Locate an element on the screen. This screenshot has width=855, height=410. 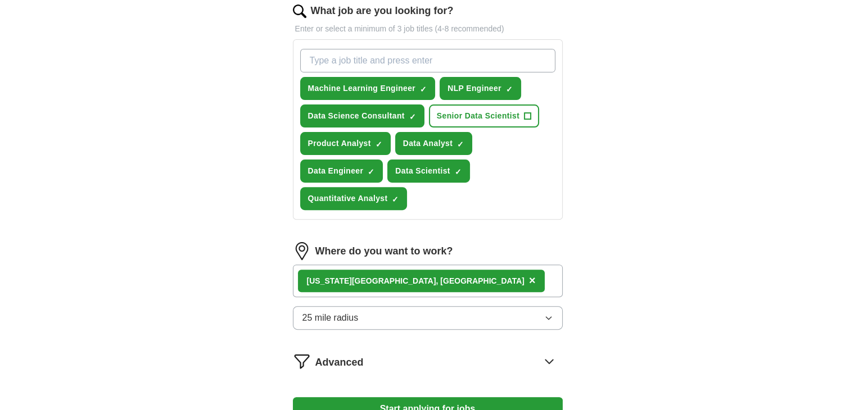
p: Enter or select a minimum of 3 job titles (4-8 recommended) is located at coordinates (428, 29).